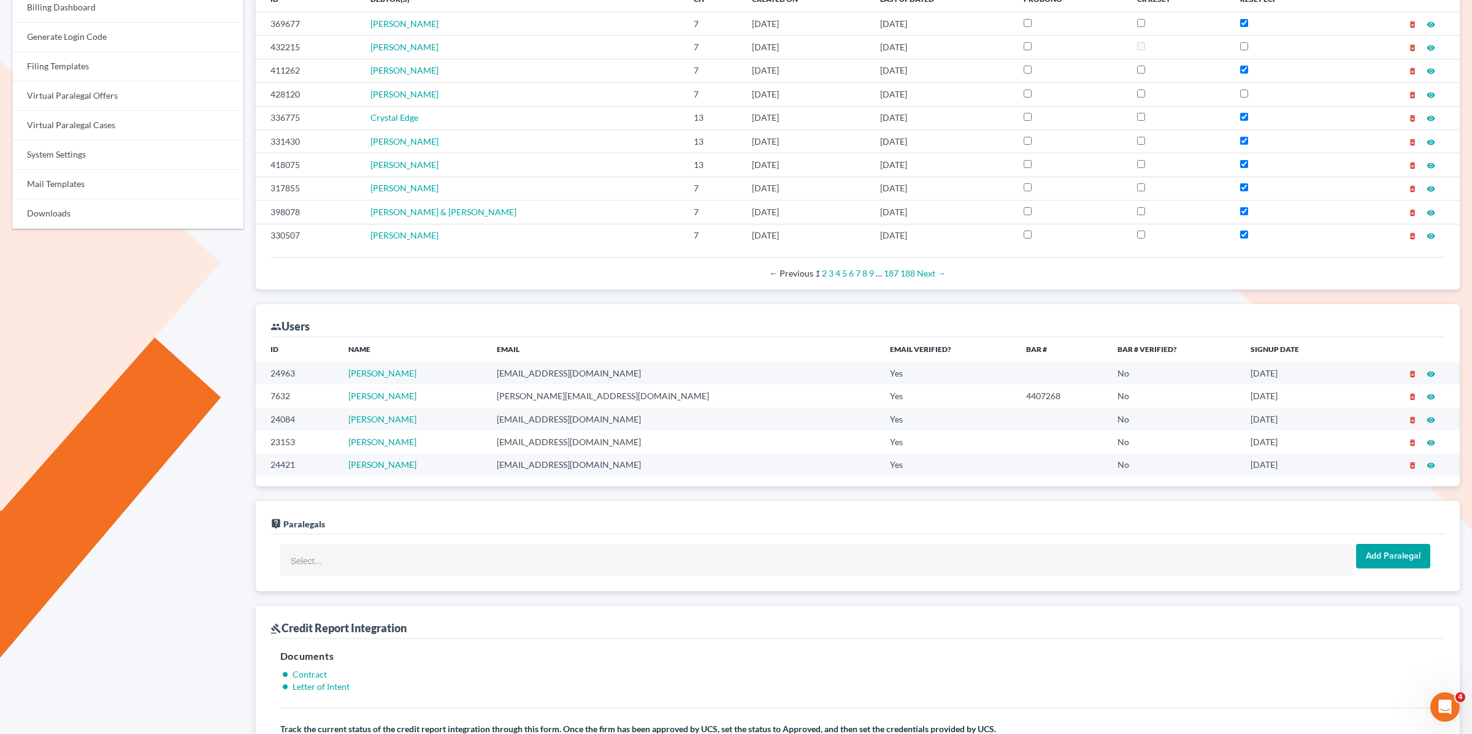  Describe the element at coordinates (309, 71) in the screenshot. I see `td: 411262` at that location.